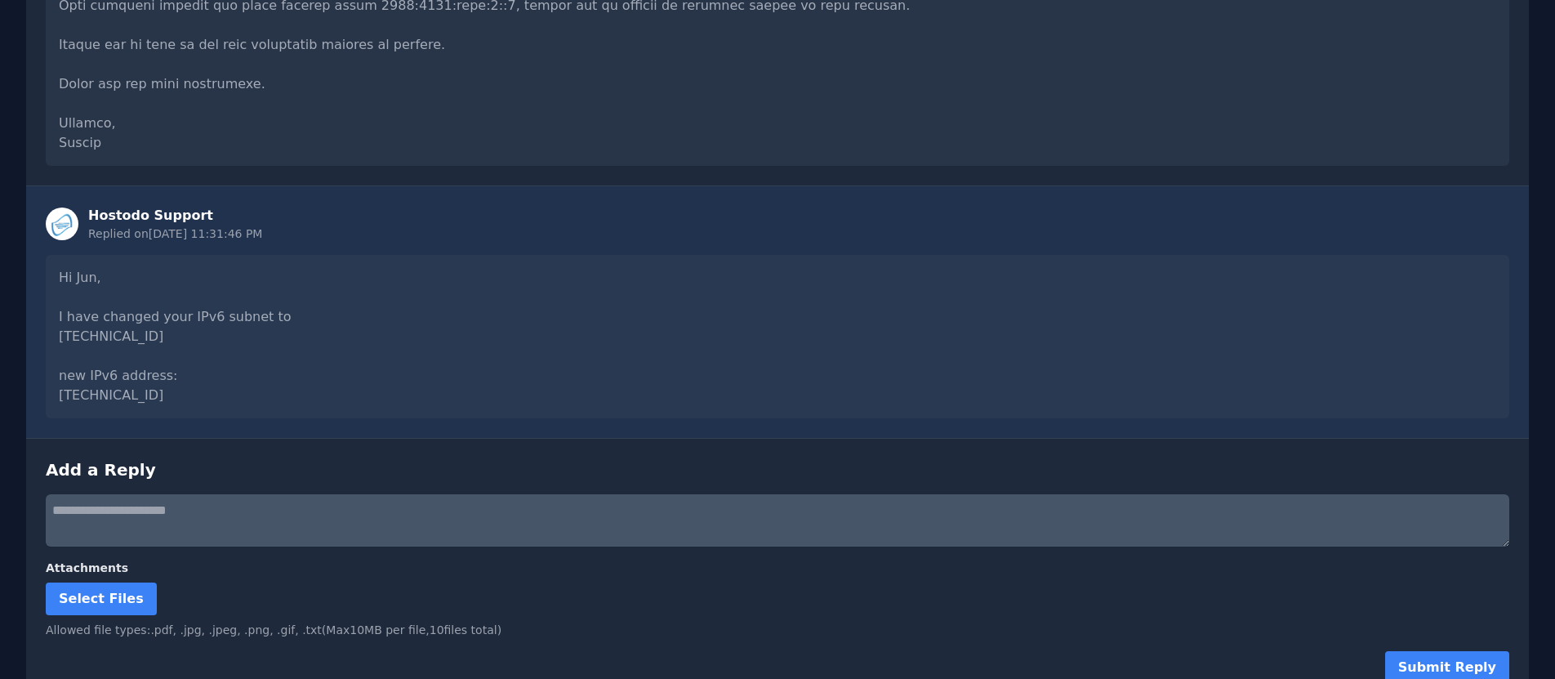 The height and width of the screenshot is (679, 1555). What do you see at coordinates (778, 568) in the screenshot?
I see `label: Attachments` at bounding box center [778, 568].